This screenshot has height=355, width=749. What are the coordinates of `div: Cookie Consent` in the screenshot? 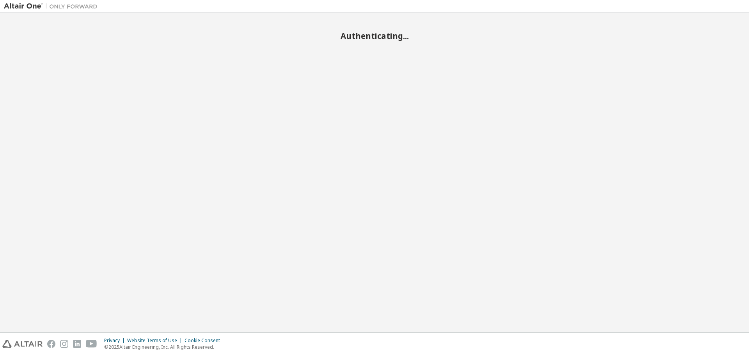 It's located at (204, 341).